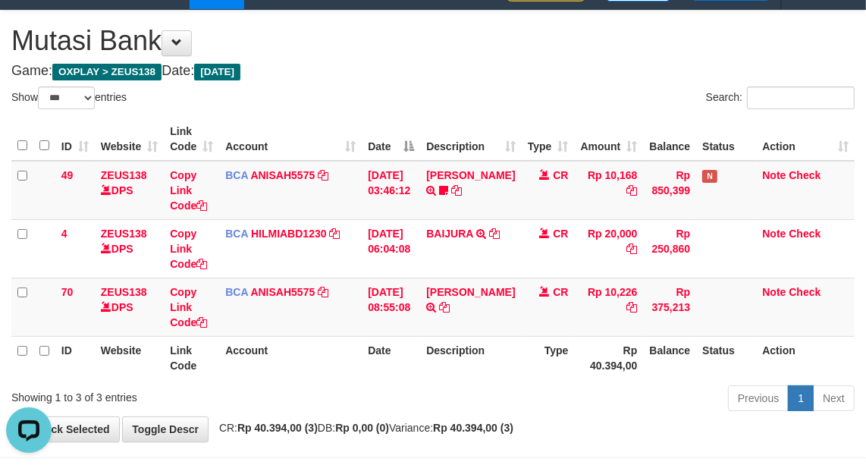 The width and height of the screenshot is (866, 465). I want to click on div: Showing 1 to 3 of 3 entries, so click(180, 394).